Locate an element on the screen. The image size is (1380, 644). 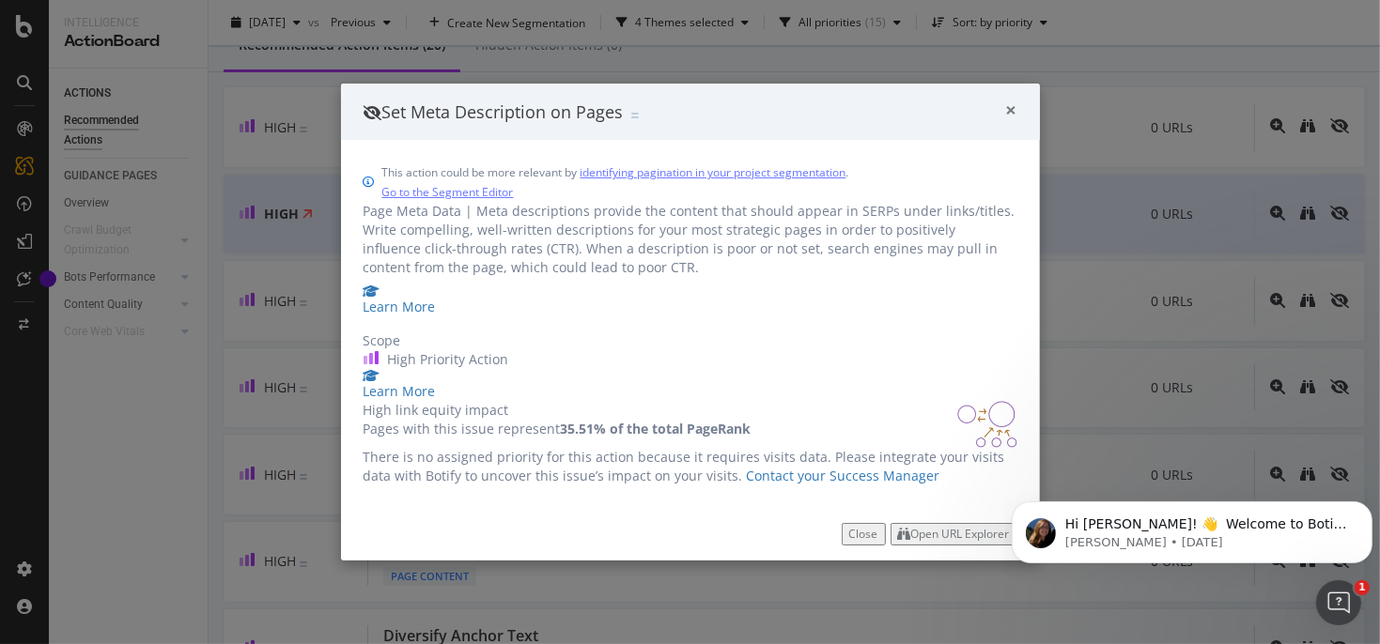
p: Pages with this issue represent is located at coordinates (557, 429).